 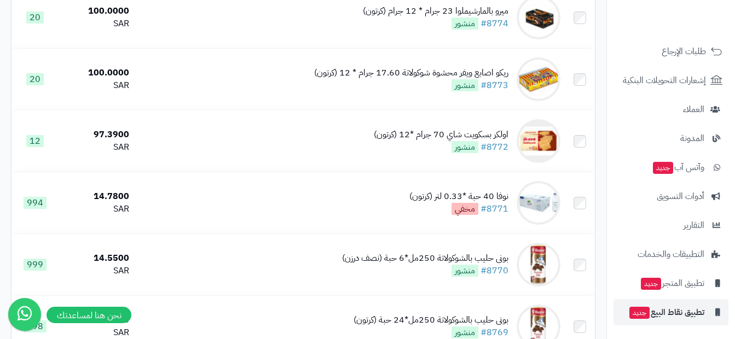 What do you see at coordinates (494, 271) in the screenshot?
I see `a: #8770` at bounding box center [494, 271].